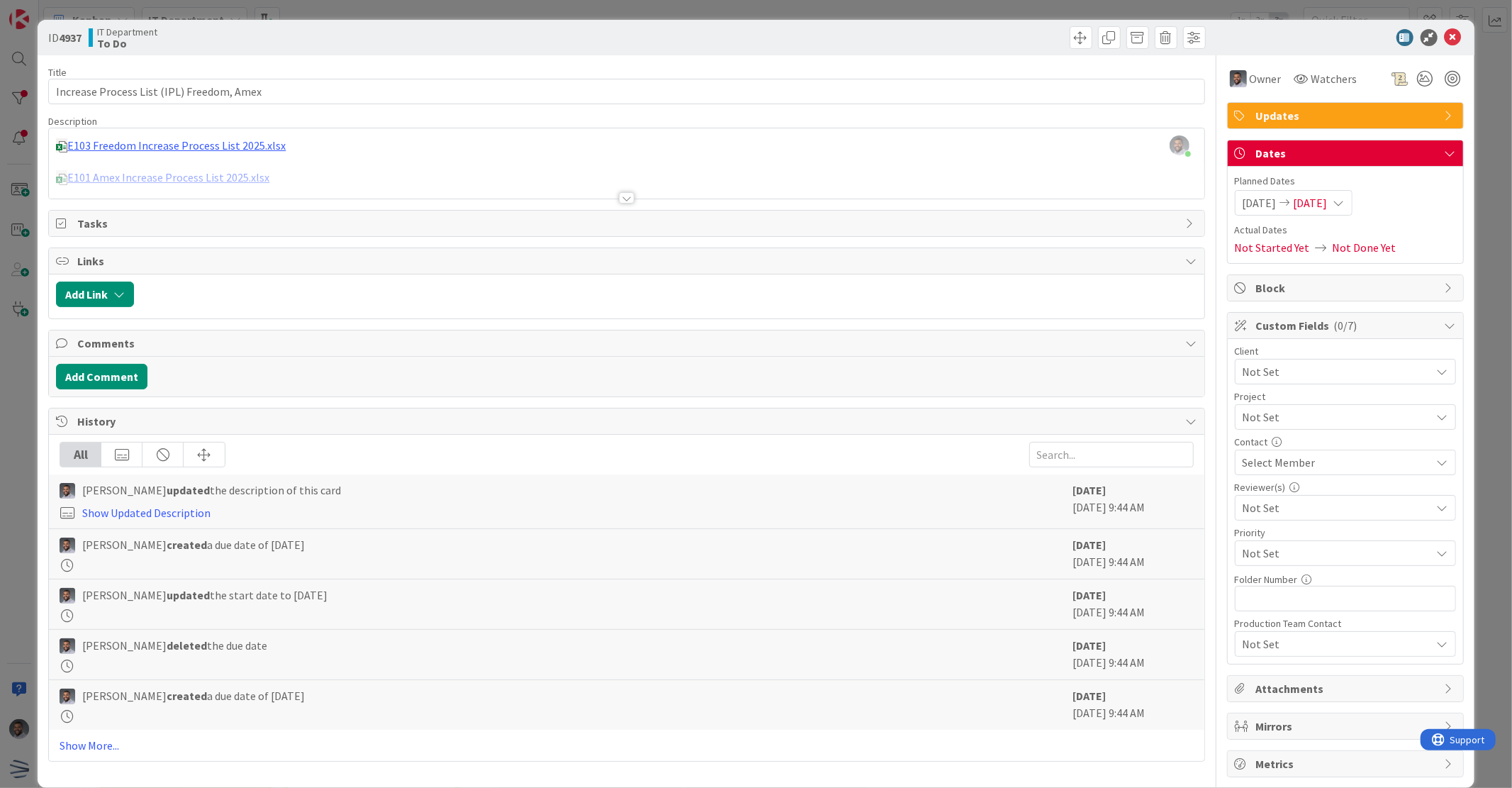  I want to click on span: History, so click(627, 421).